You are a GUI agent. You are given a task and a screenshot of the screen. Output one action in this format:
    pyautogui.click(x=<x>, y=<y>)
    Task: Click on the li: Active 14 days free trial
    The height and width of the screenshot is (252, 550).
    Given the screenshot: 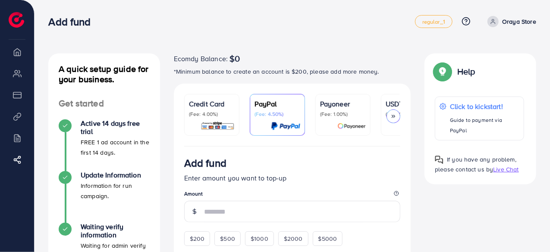 What is the action you would take?
    pyautogui.click(x=104, y=145)
    